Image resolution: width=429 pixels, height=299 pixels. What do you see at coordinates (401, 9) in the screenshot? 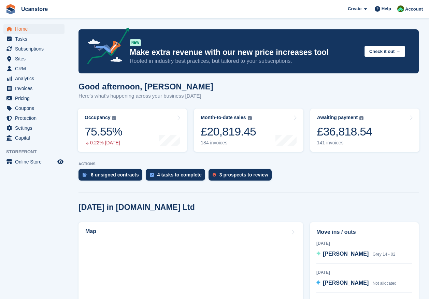
I see `img: Leanne Tythcott` at bounding box center [401, 9].